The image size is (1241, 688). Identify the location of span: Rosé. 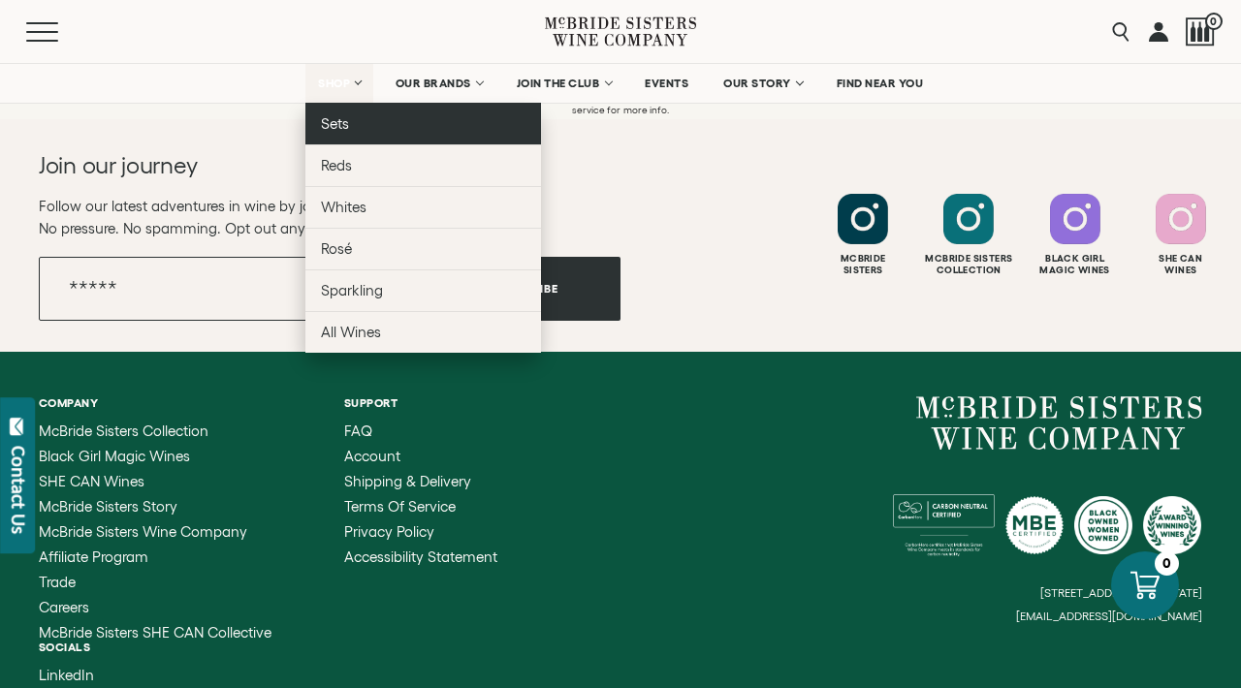
(336, 248).